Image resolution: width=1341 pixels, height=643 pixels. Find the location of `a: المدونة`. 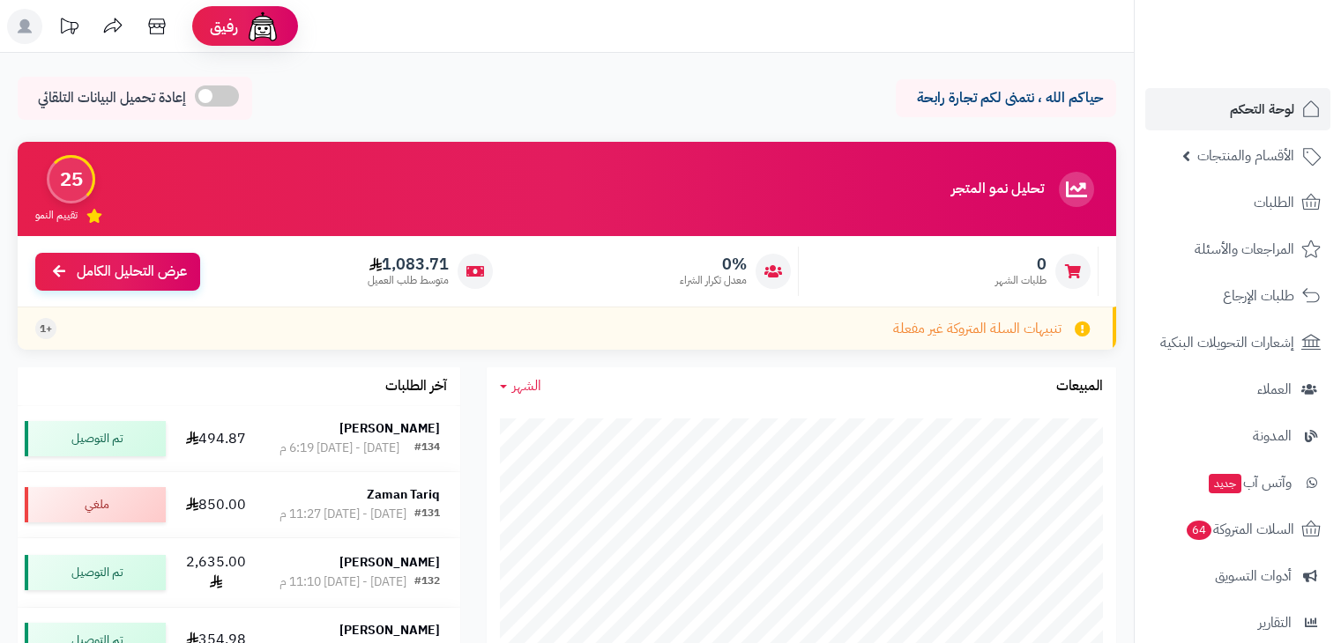

a: المدونة is located at coordinates (1238, 436).